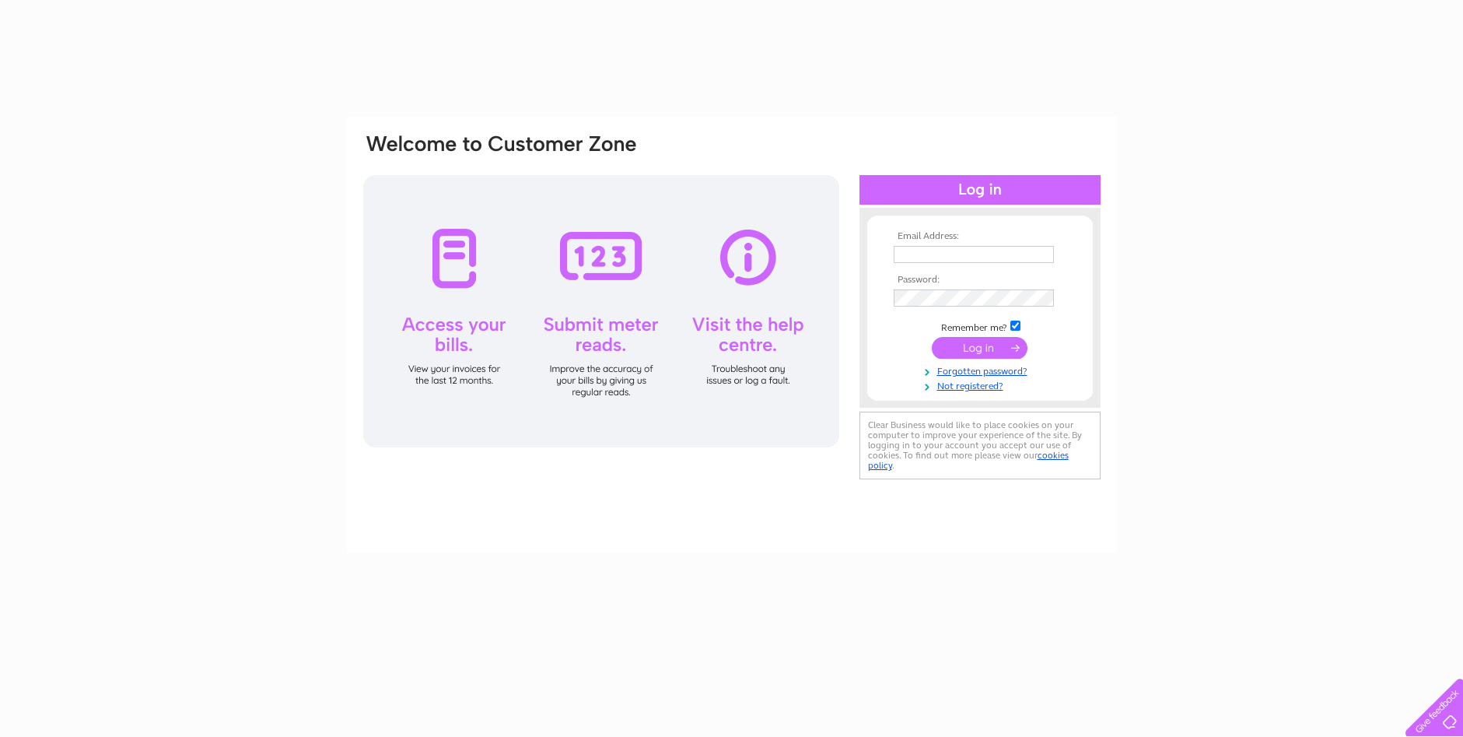 The height and width of the screenshot is (737, 1463). What do you see at coordinates (980, 280) in the screenshot?
I see `th: Password:` at bounding box center [980, 280].